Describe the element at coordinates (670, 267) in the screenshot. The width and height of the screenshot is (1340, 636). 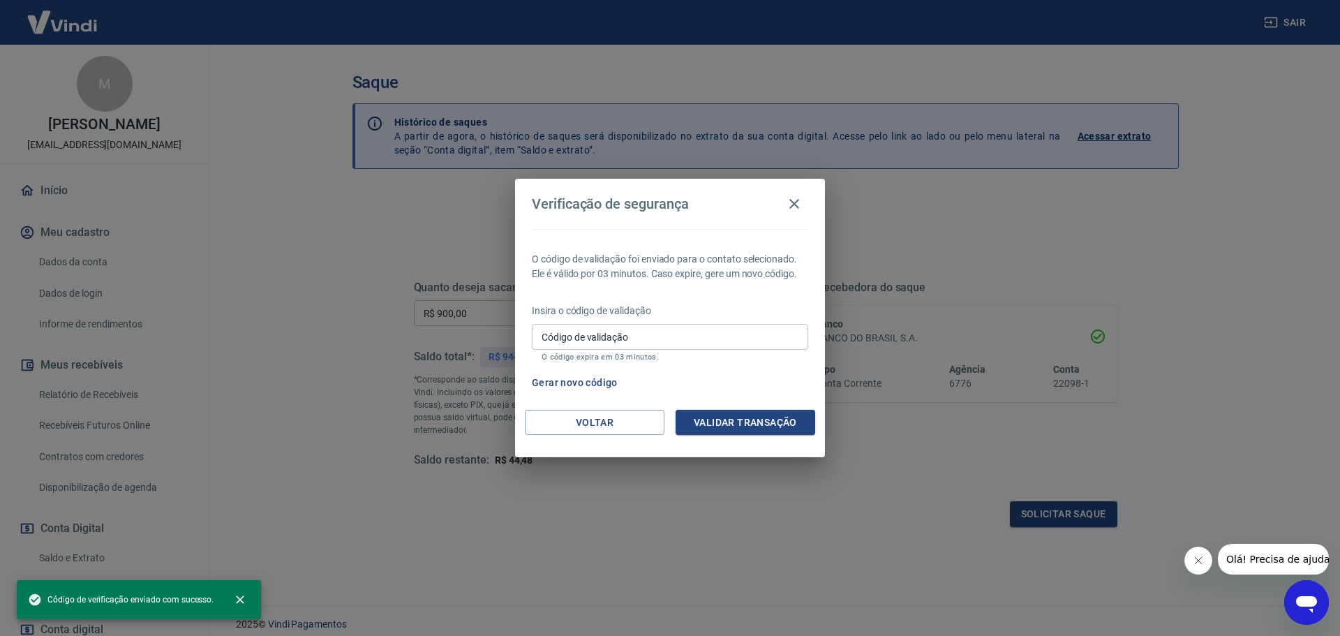
I see `p: O código de validação foi enviado para o contato selecionado. Ele é válido por 03 minutos. Caso e...` at that location.